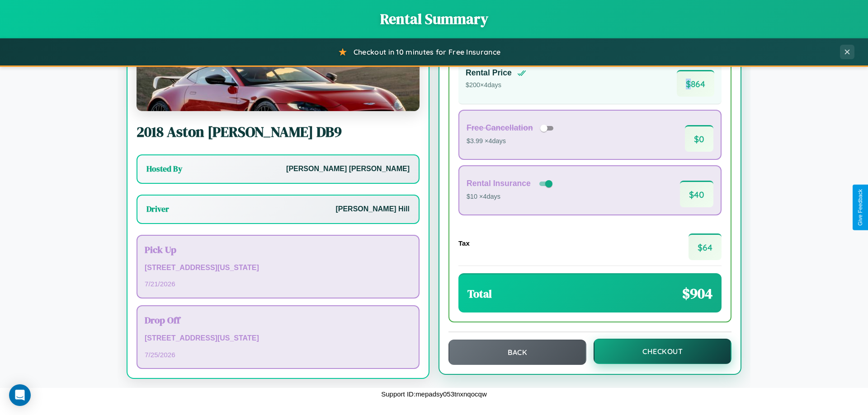  I want to click on h1: Rental Summary, so click(434, 19).